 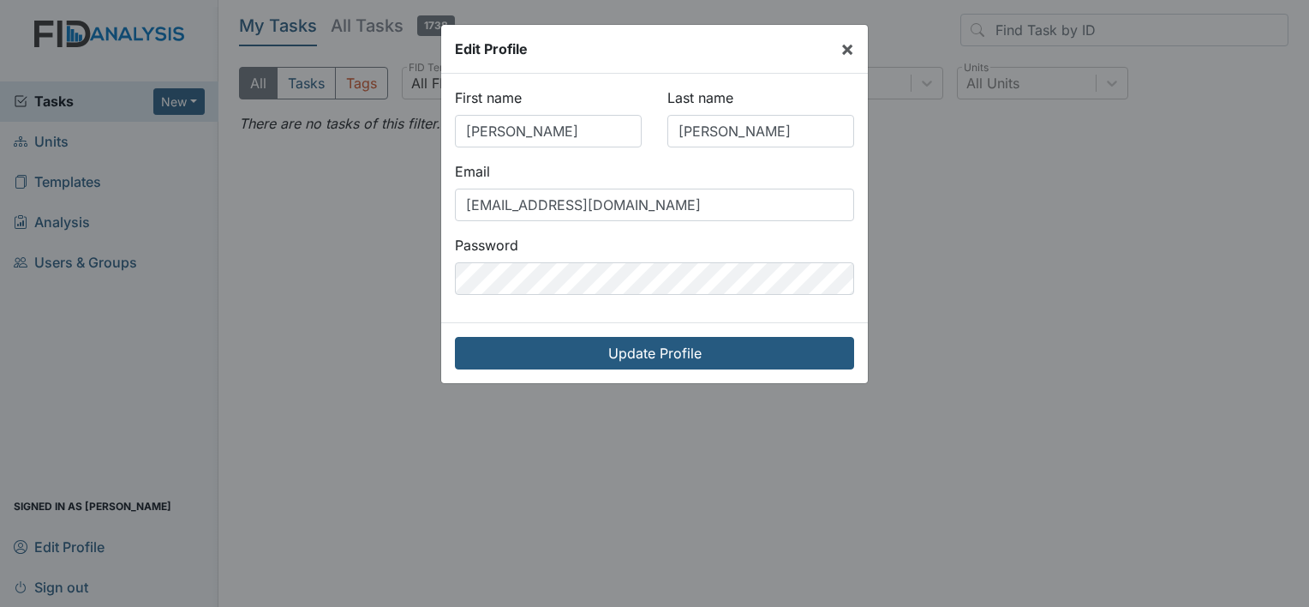 I want to click on input: First Name, so click(x=548, y=131).